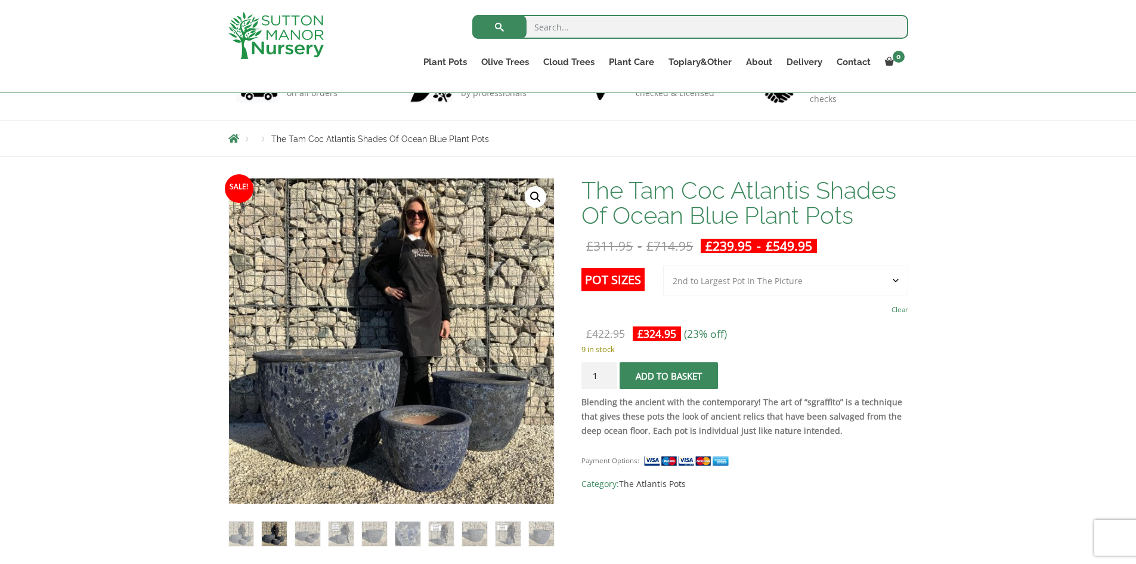 The height and width of the screenshot is (564, 1136). What do you see at coordinates (690, 27) in the screenshot?
I see `input: Search...` at bounding box center [690, 27].